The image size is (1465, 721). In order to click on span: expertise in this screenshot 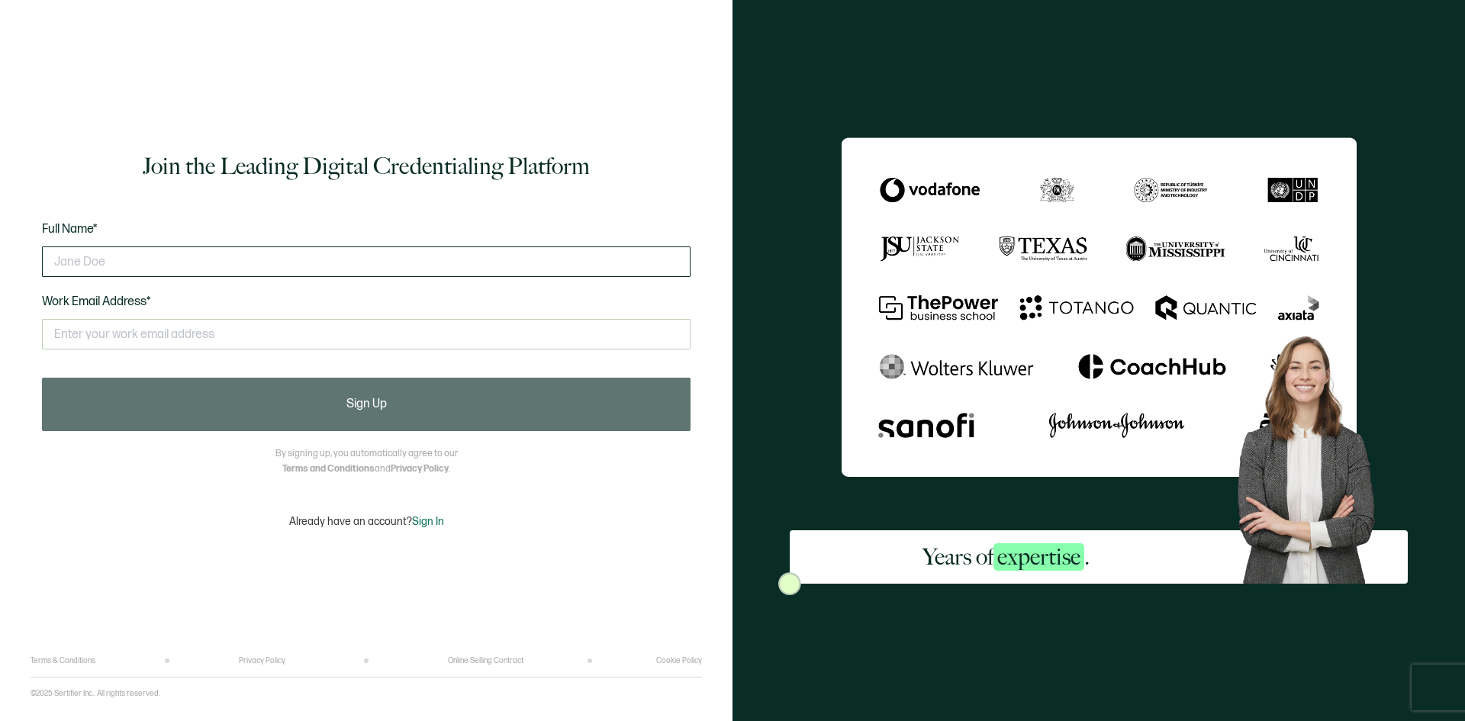, I will do `click(1038, 557)`.